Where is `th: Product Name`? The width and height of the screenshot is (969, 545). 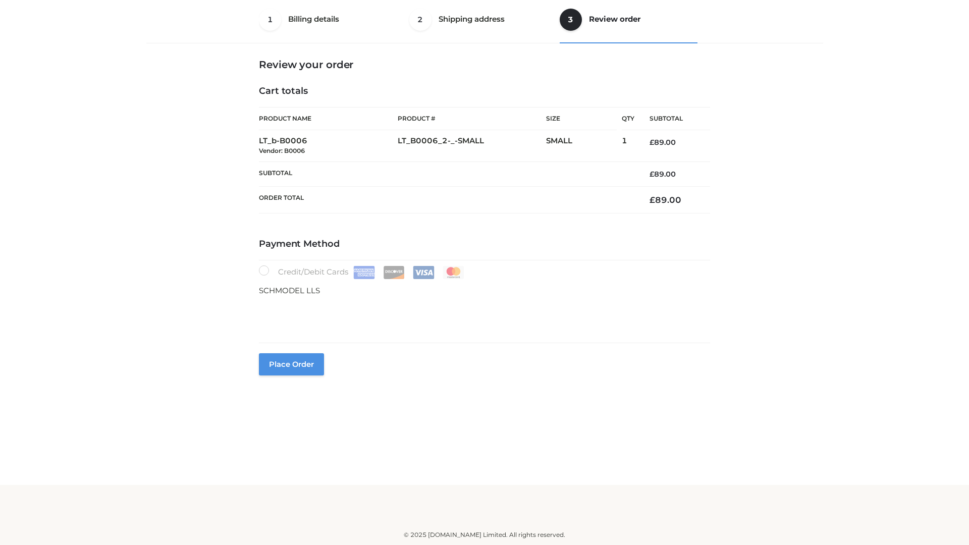
th: Product Name is located at coordinates (328, 119).